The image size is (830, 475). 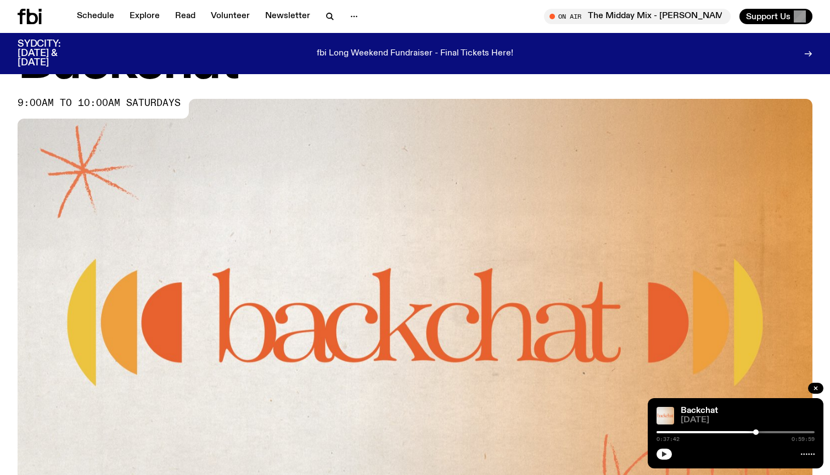 What do you see at coordinates (144, 16) in the screenshot?
I see `a: Explore` at bounding box center [144, 16].